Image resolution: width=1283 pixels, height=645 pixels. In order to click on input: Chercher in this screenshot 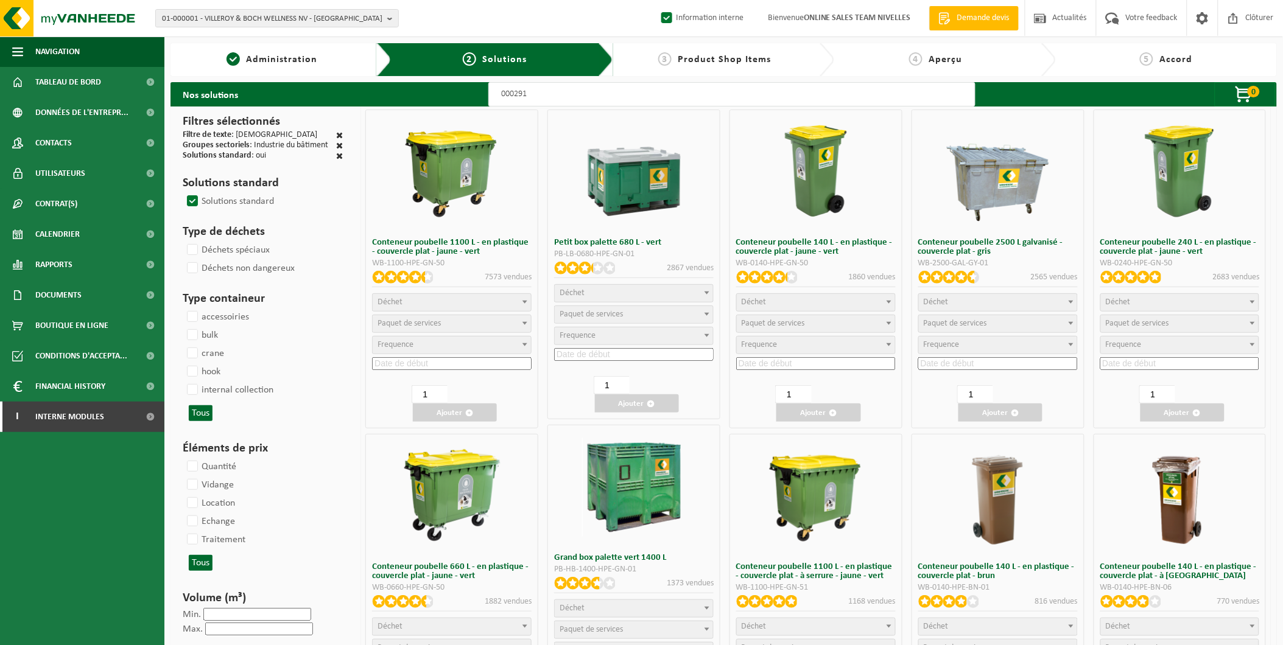, I will do `click(732, 94)`.